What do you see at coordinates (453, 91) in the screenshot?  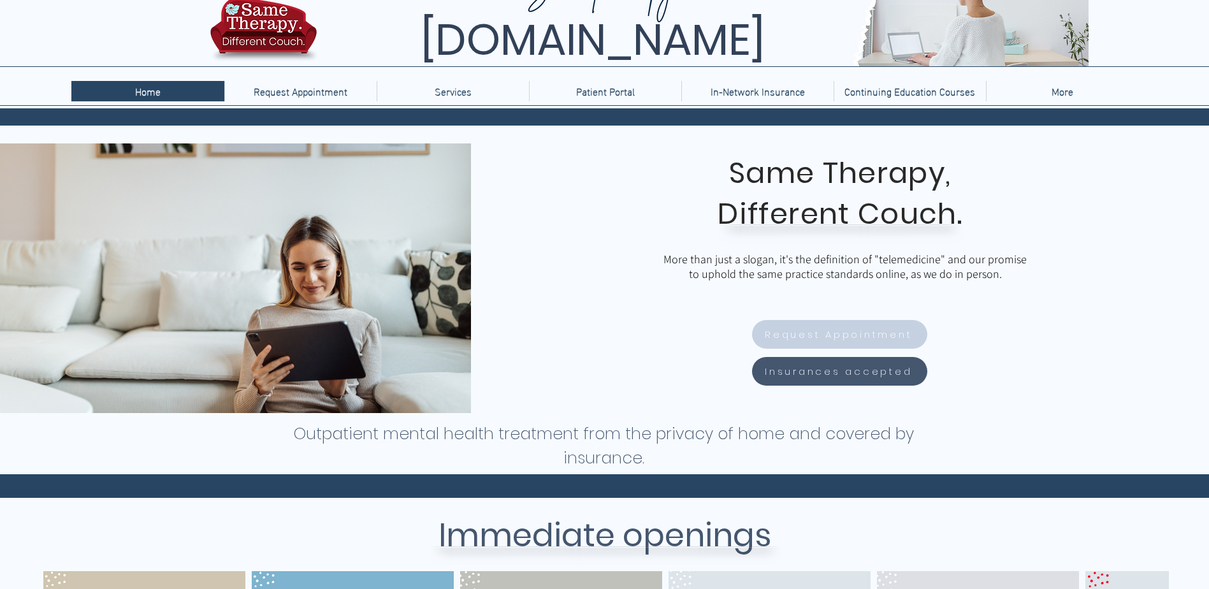 I see `div: Services` at bounding box center [453, 91].